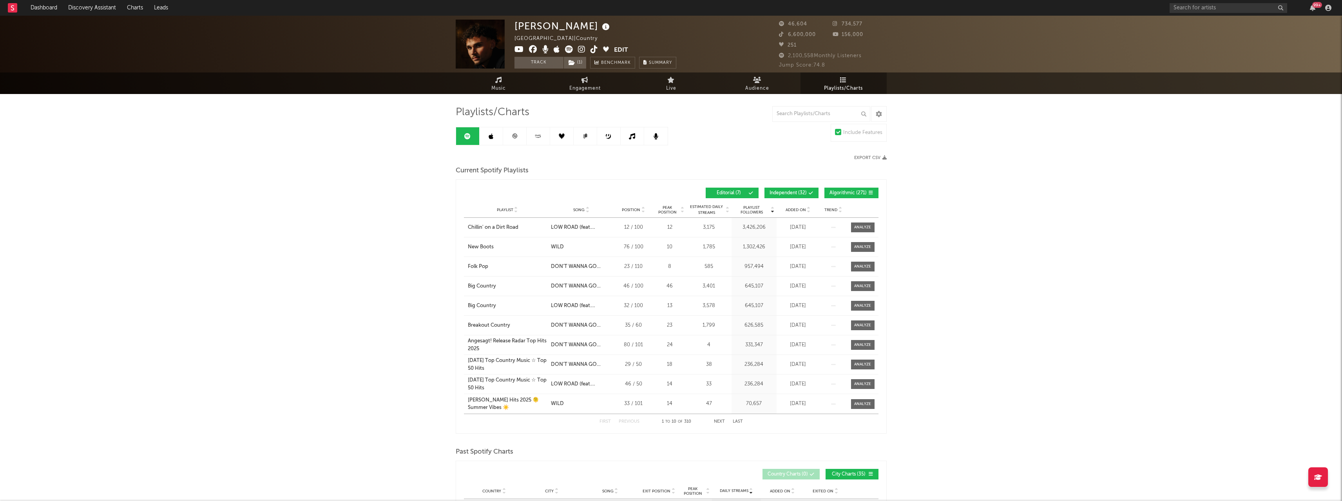 The image size is (1342, 501). What do you see at coordinates (1312, 8) in the screenshot?
I see `button: 99+` at bounding box center [1312, 8].